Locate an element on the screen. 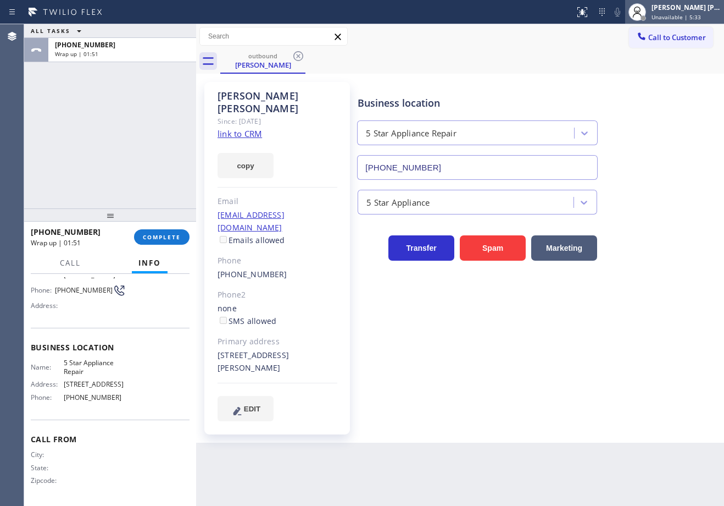 The width and height of the screenshot is (724, 506). span: COMPLETE is located at coordinates (162, 237).